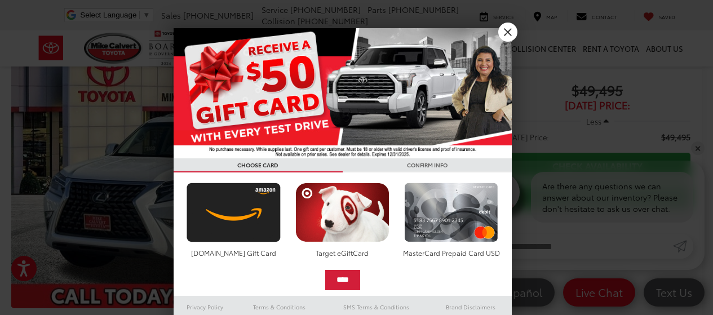  Describe the element at coordinates (279, 307) in the screenshot. I see `a: Terms & Conditions` at that location.